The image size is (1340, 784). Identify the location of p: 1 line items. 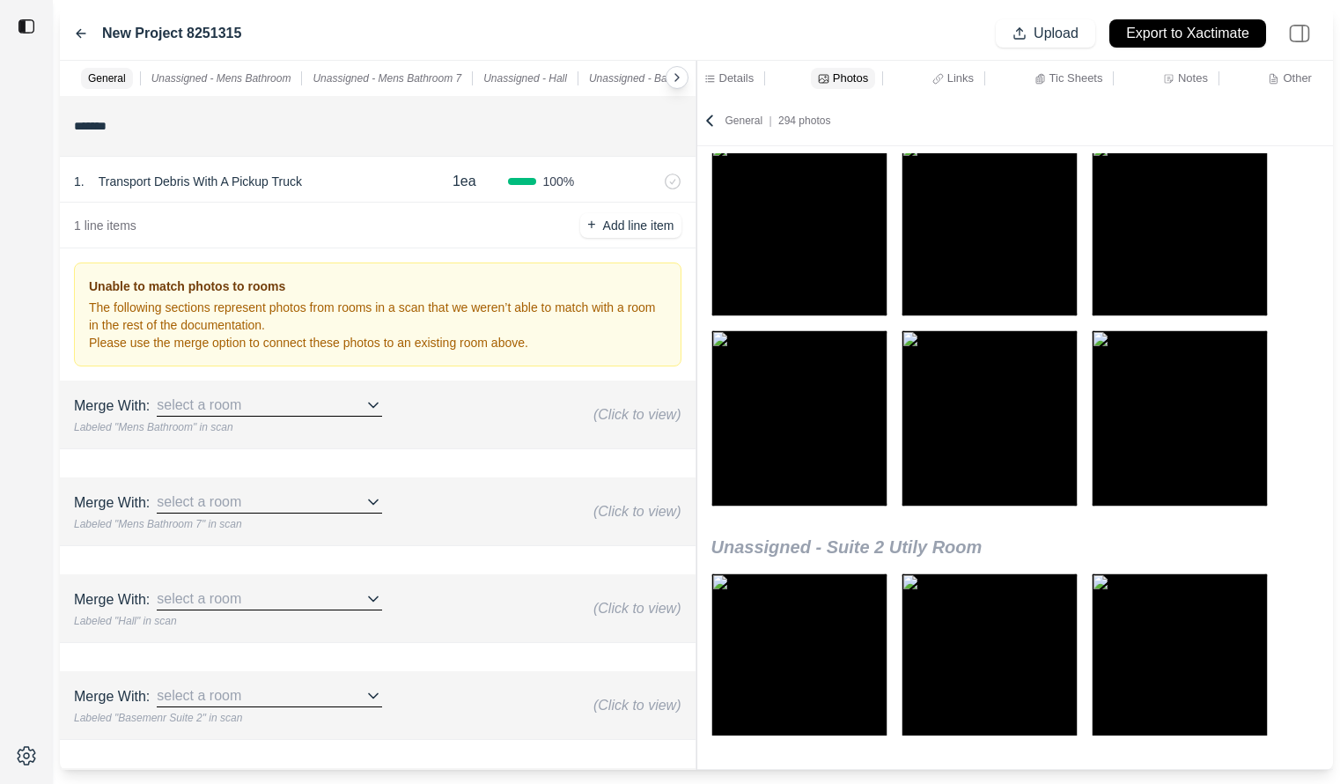
(105, 225).